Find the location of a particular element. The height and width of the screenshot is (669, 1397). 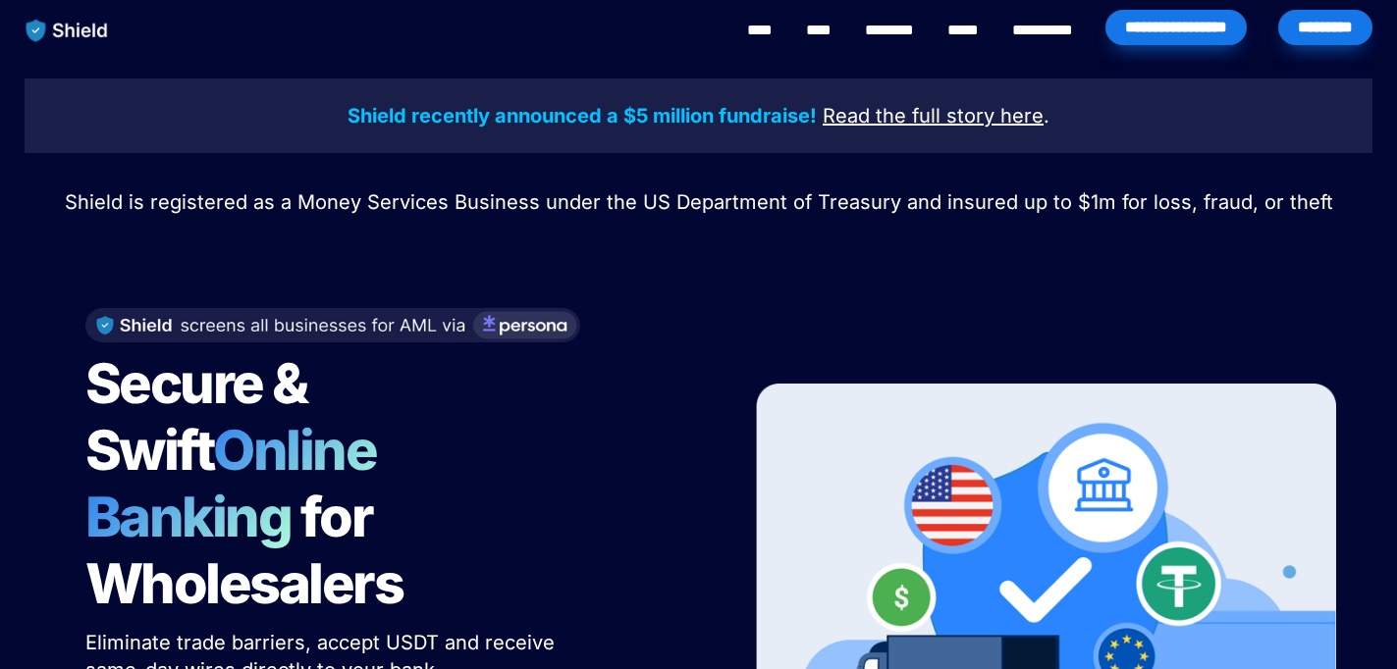

span: Online Banking is located at coordinates (240, 484).